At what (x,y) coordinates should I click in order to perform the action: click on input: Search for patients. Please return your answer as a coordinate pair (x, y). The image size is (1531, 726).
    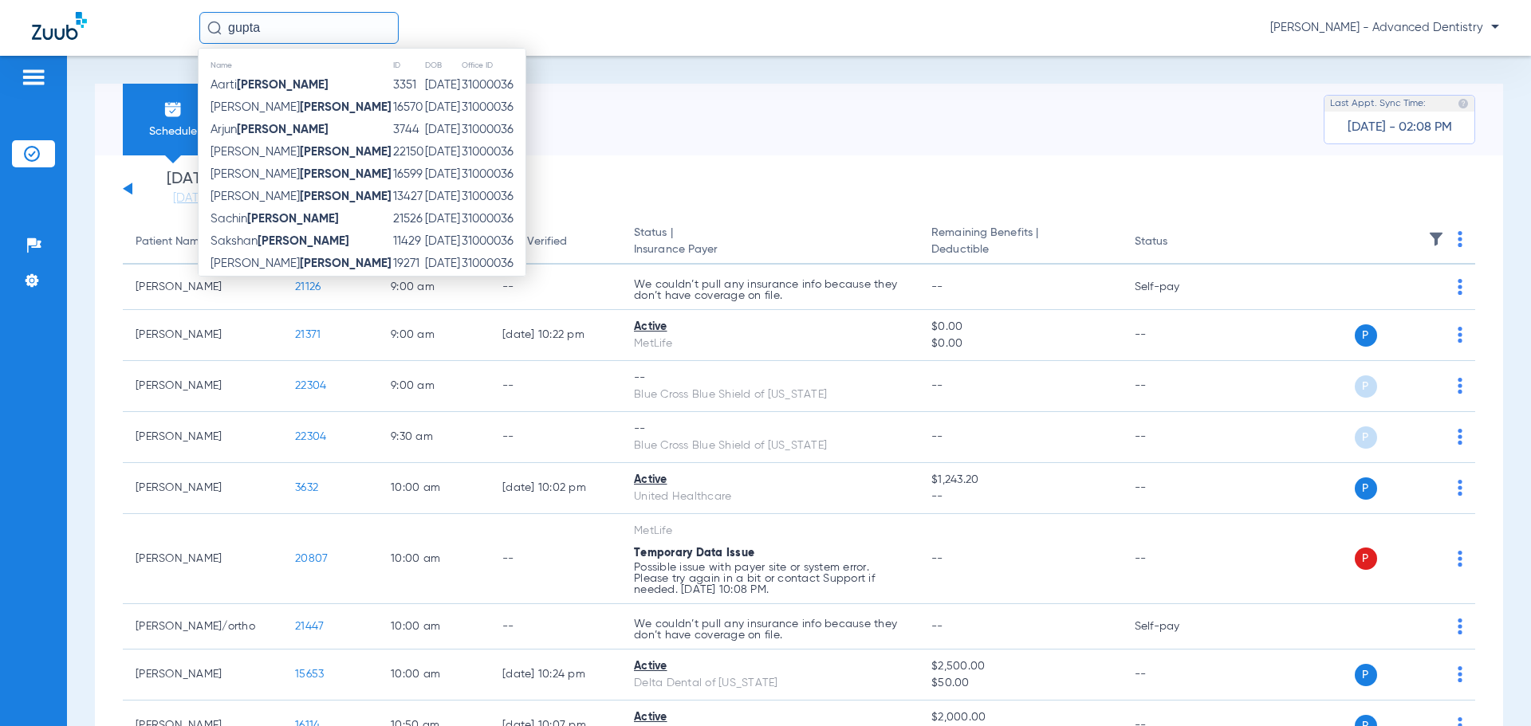
    Looking at the image, I should click on (299, 28).